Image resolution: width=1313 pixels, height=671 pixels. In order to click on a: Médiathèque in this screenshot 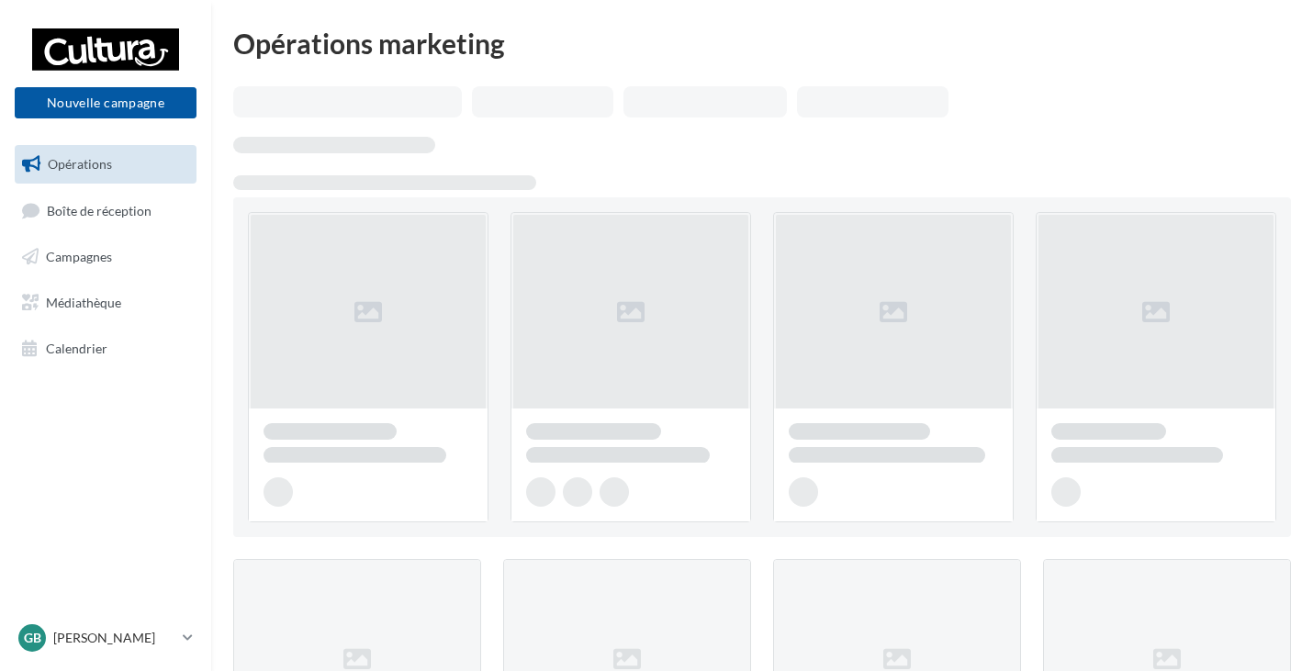, I will do `click(106, 303)`.